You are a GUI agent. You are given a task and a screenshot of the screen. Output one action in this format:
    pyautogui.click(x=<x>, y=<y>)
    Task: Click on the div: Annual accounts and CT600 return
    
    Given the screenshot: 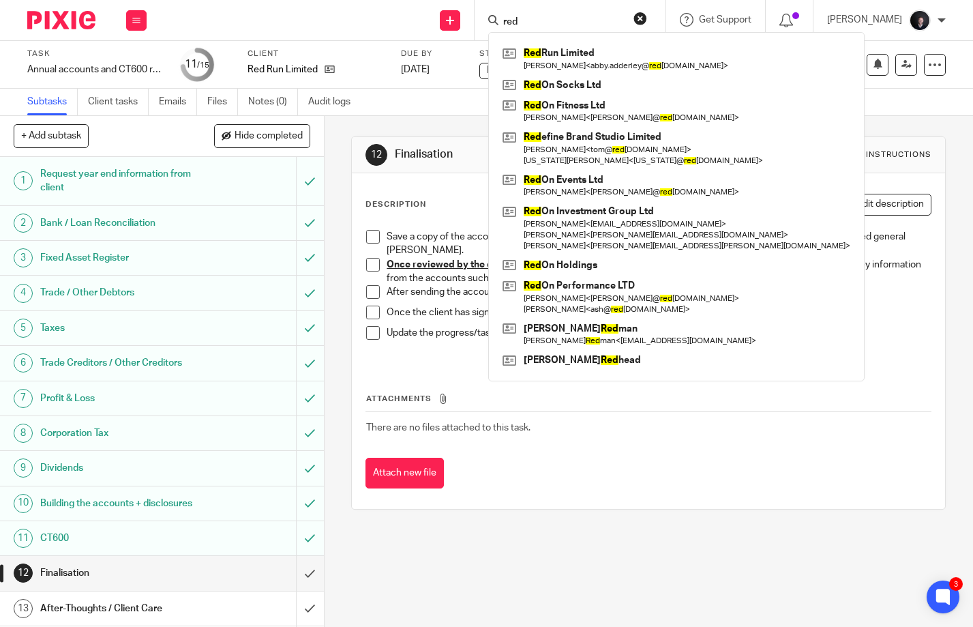 What is the action you would take?
    pyautogui.click(x=95, y=70)
    